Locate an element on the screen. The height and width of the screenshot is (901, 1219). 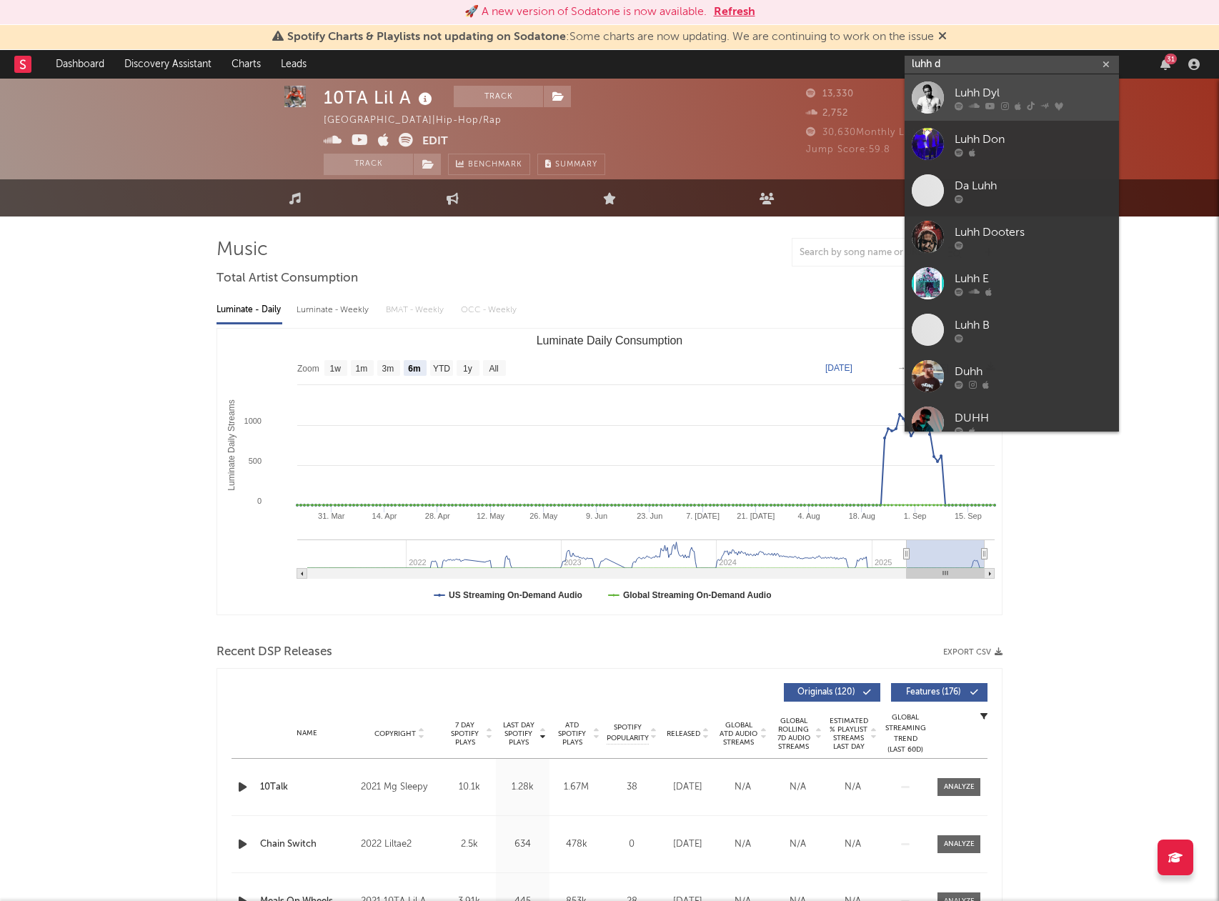
text: 31. Mar is located at coordinates (331, 516).